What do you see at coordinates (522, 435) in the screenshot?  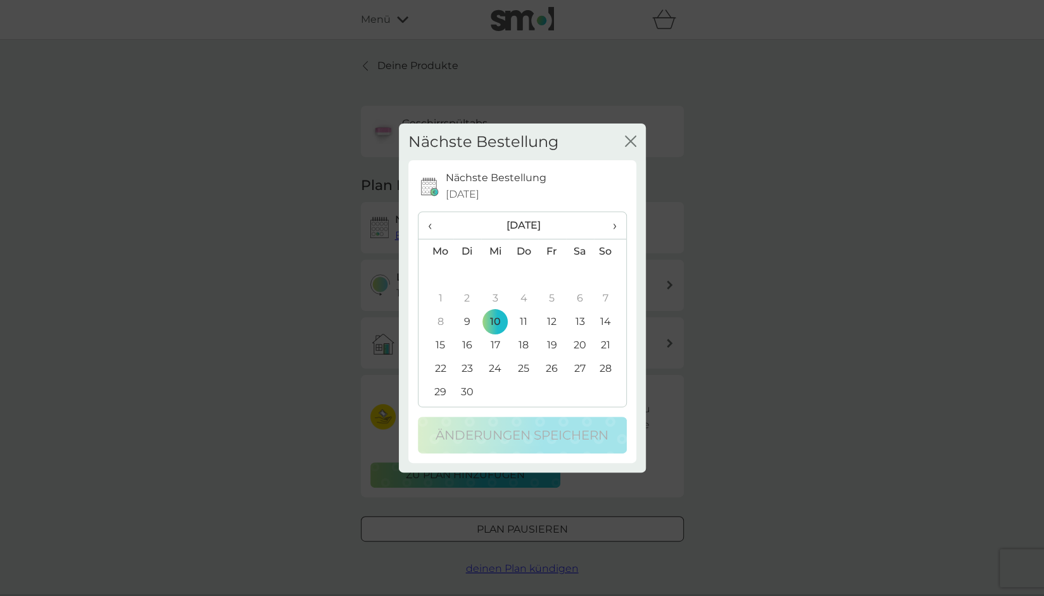 I see `button: Änderungen speichern` at bounding box center [522, 435].